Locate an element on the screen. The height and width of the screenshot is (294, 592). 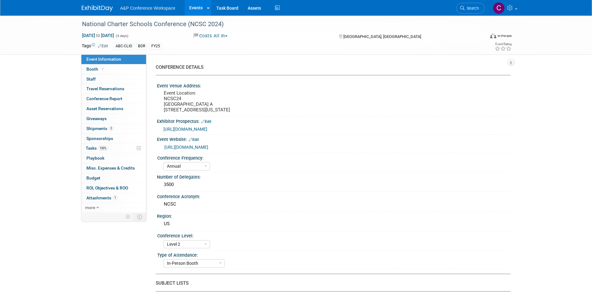
div: Type of Attendance: is located at coordinates (332, 254).